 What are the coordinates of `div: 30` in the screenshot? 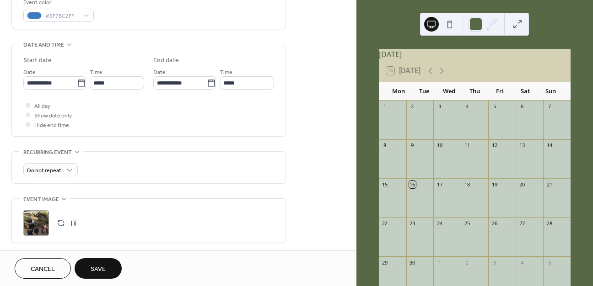 It's located at (412, 263).